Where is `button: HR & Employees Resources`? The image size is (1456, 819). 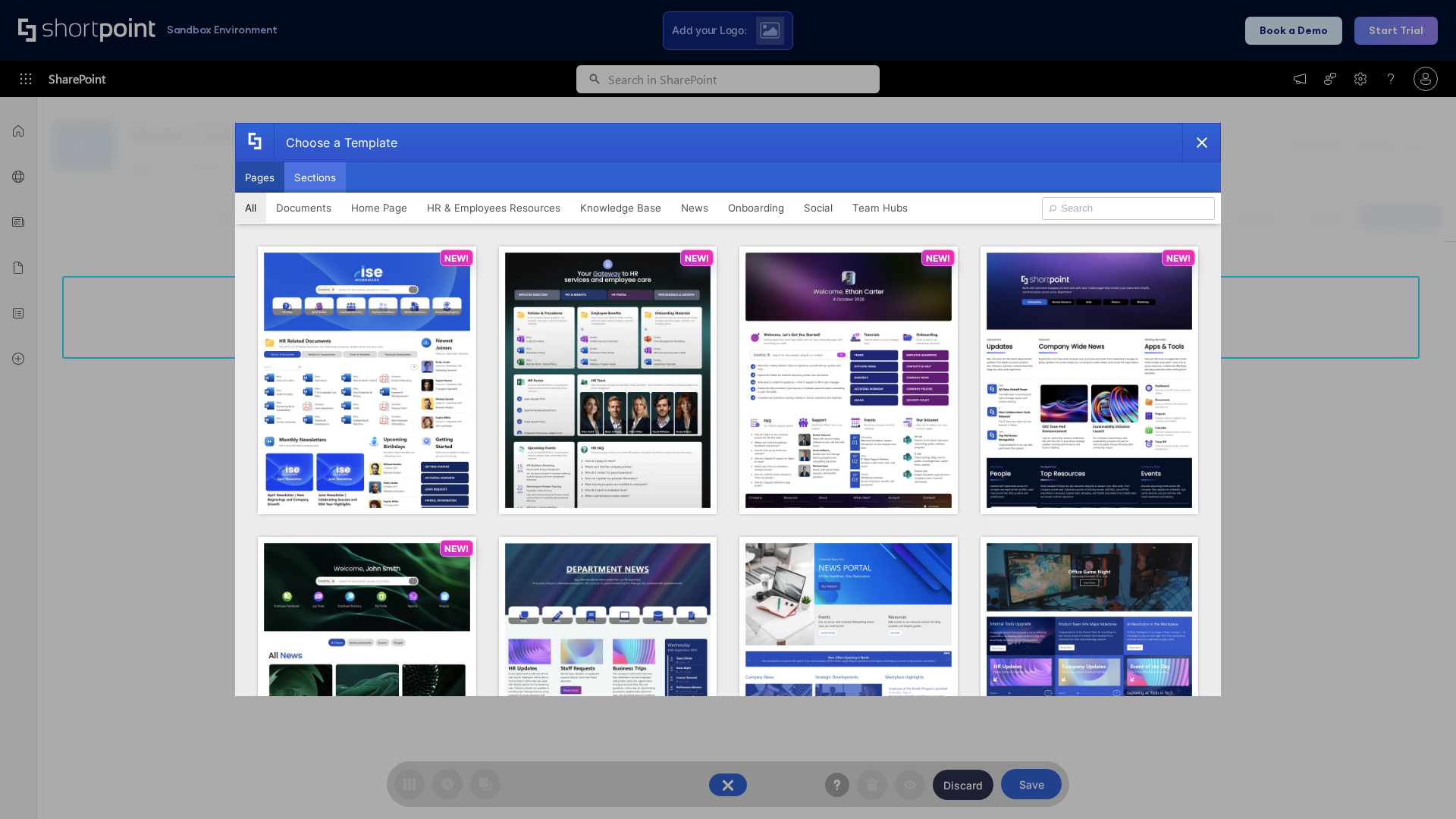 button: HR & Employees Resources is located at coordinates (494, 208).